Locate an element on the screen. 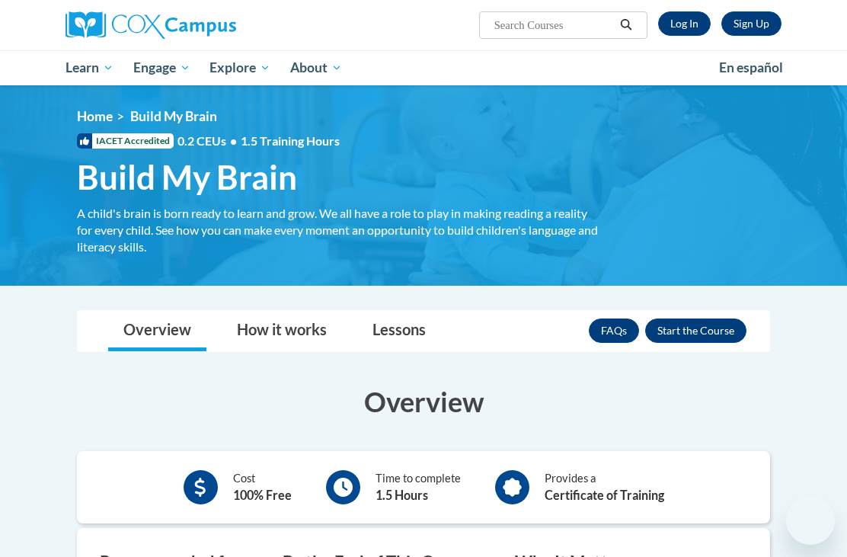  a: Home is located at coordinates (94, 116).